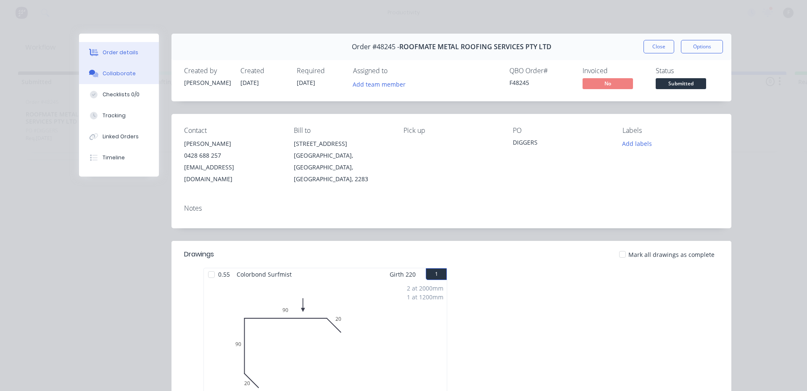 The height and width of the screenshot is (391, 807). What do you see at coordinates (672, 254) in the screenshot?
I see `span: Mark all drawings as complete` at bounding box center [672, 254].